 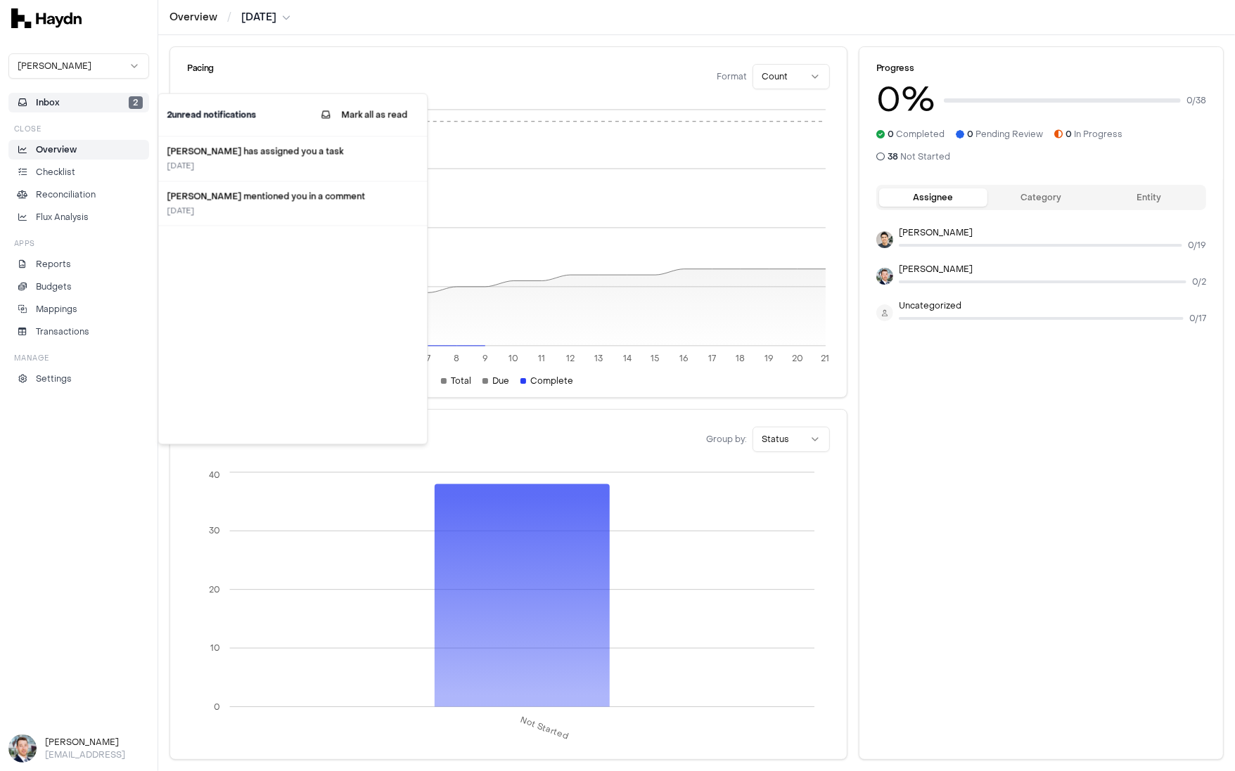 What do you see at coordinates (684, 359) in the screenshot?
I see `tspan: 16` at bounding box center [684, 359].